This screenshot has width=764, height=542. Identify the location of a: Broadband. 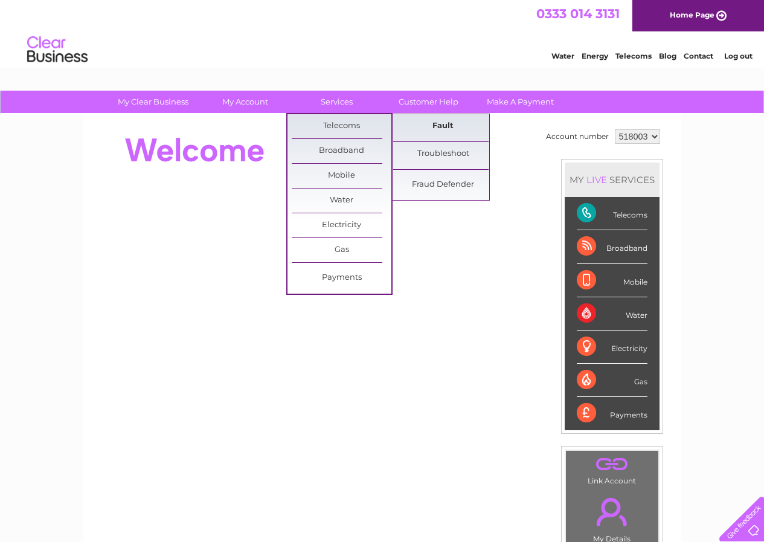
(341, 151).